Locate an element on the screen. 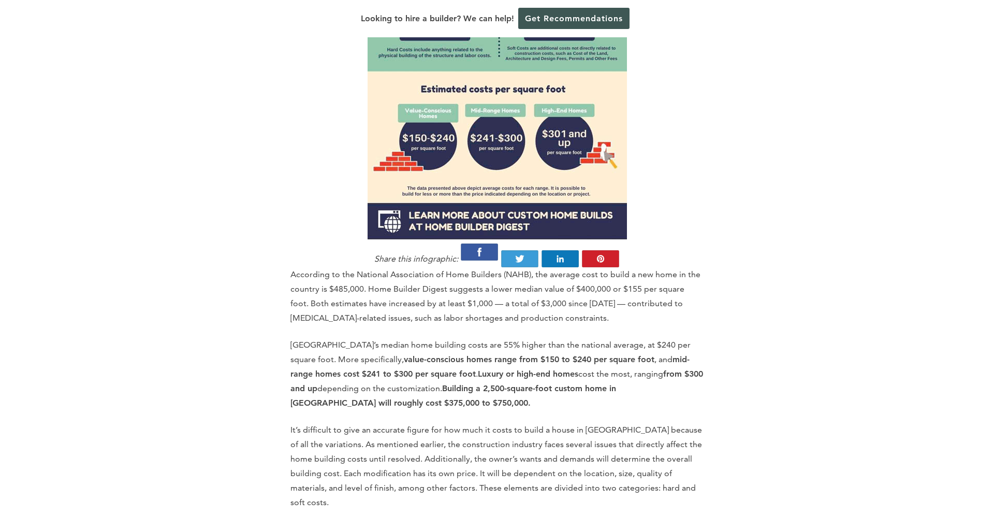  img: Pnterest-Share-Icon.png is located at coordinates (601, 258).